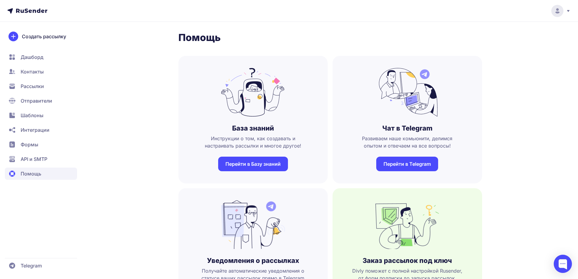 This screenshot has width=578, height=279. I want to click on a: Telegram, so click(41, 265).